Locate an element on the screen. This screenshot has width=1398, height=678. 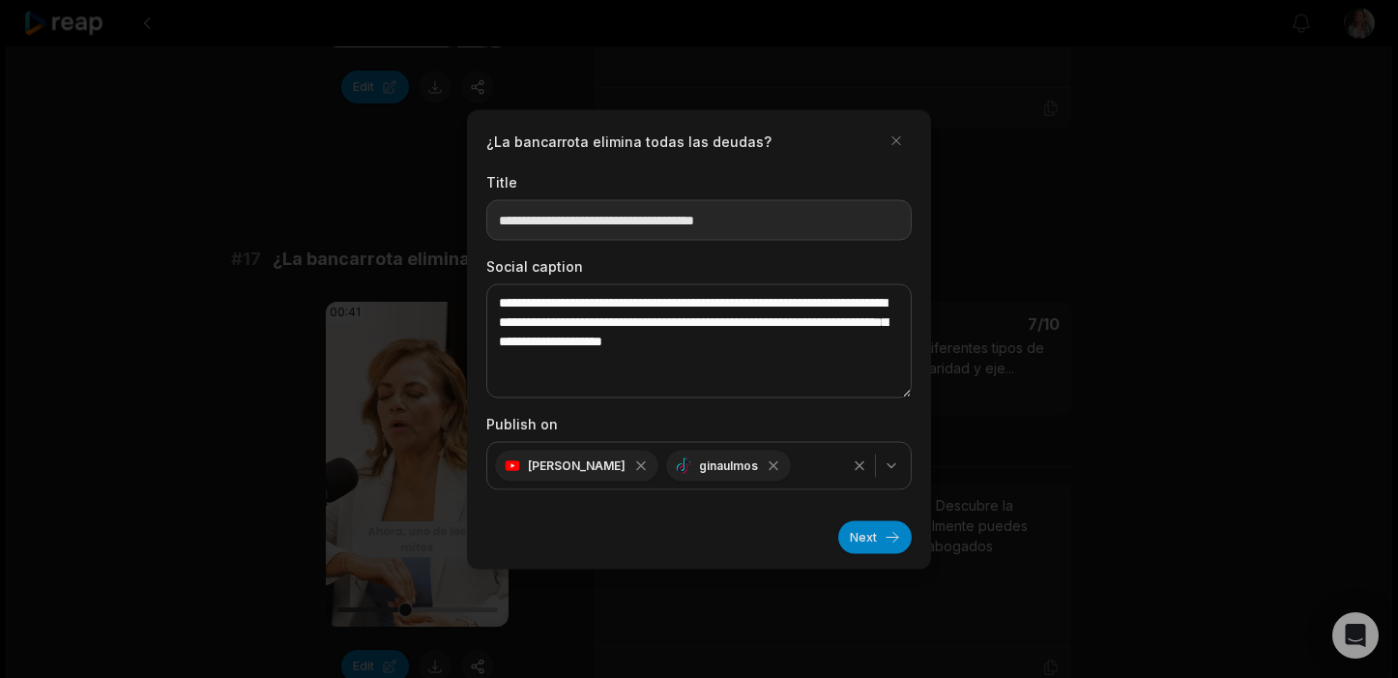
h2: ¿La bancarrota elimina todas las deudas? is located at coordinates (628, 140).